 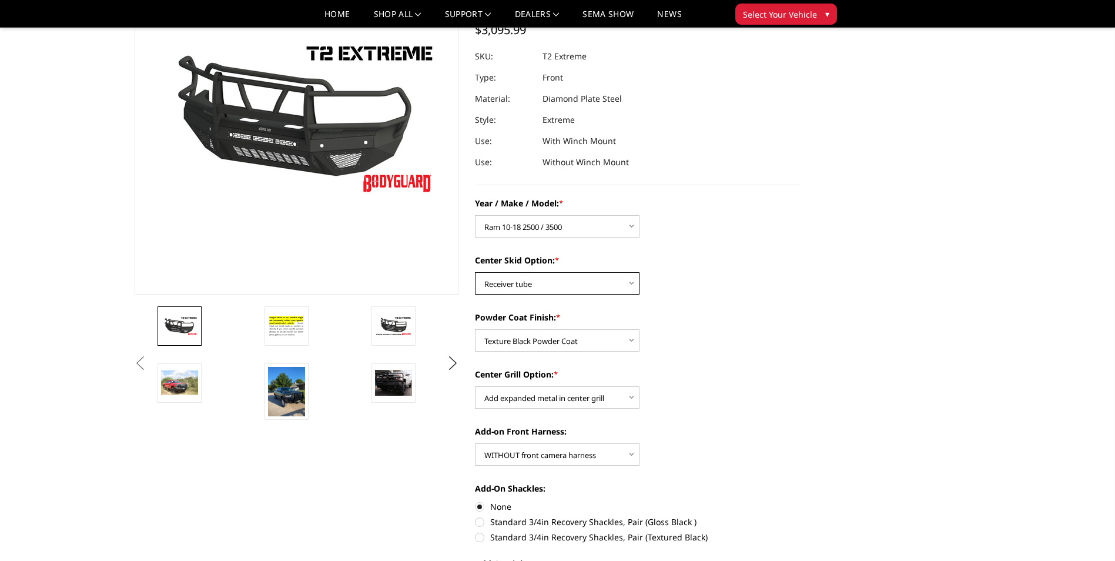 I want to click on label: Year / Make / Model:, so click(x=637, y=203).